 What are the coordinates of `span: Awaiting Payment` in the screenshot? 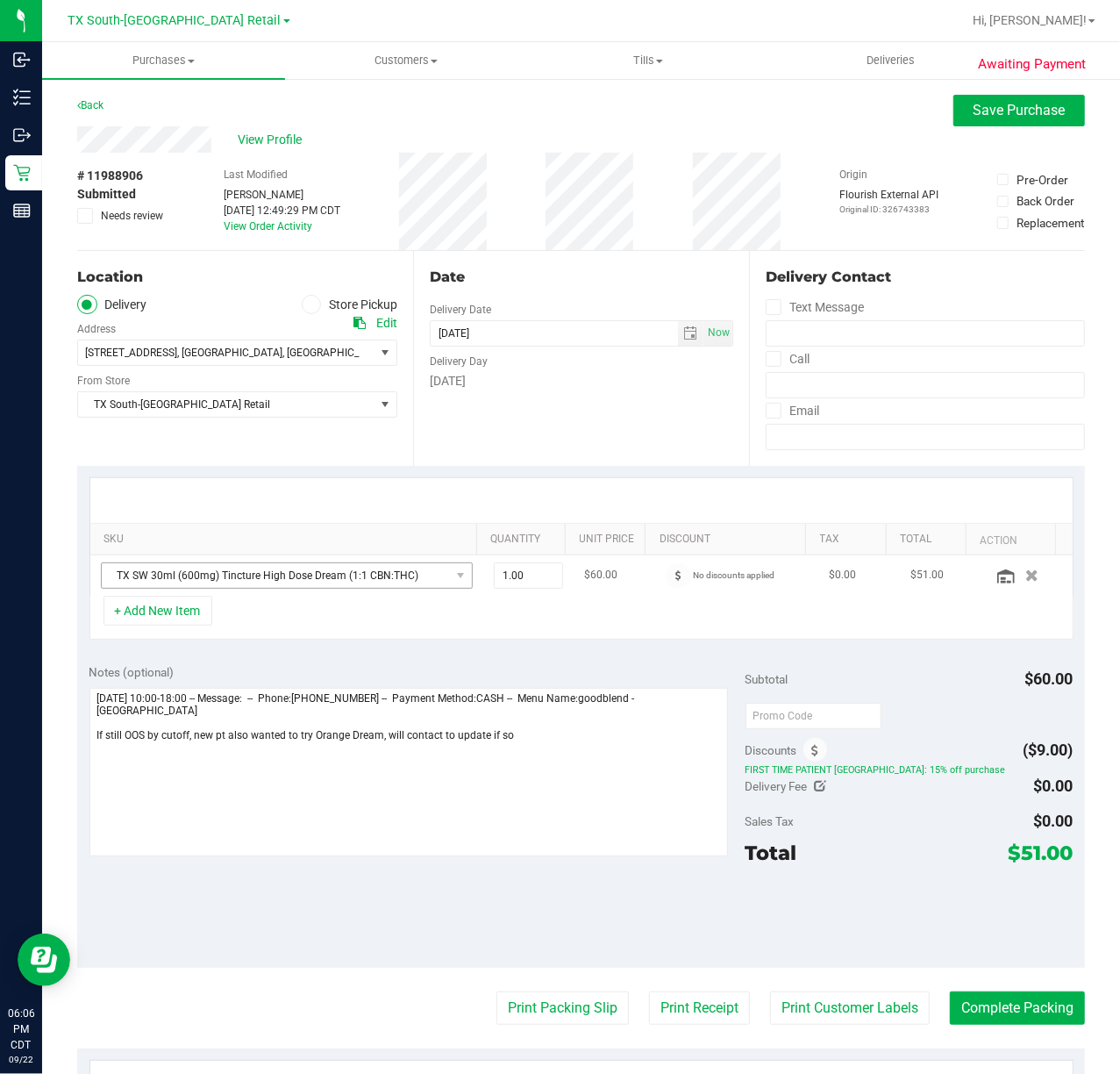 It's located at (1032, 64).